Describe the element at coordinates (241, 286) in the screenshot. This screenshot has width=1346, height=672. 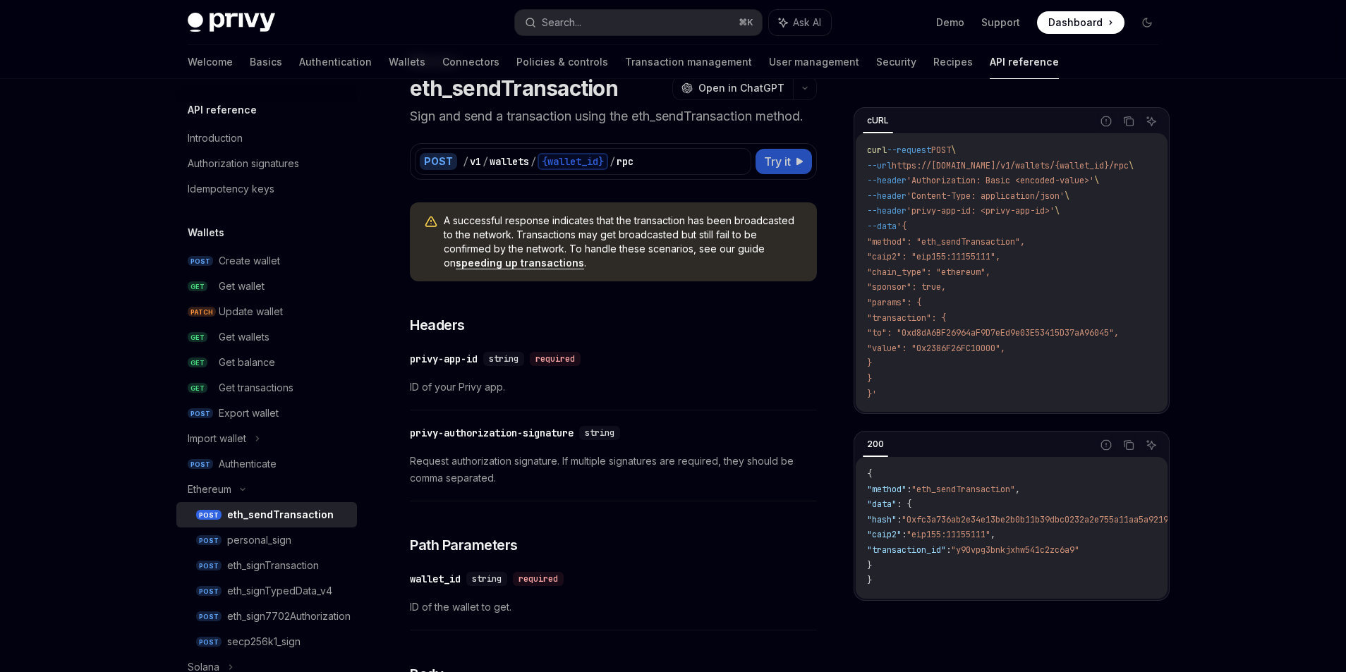
I see `div: Get wallet` at that location.